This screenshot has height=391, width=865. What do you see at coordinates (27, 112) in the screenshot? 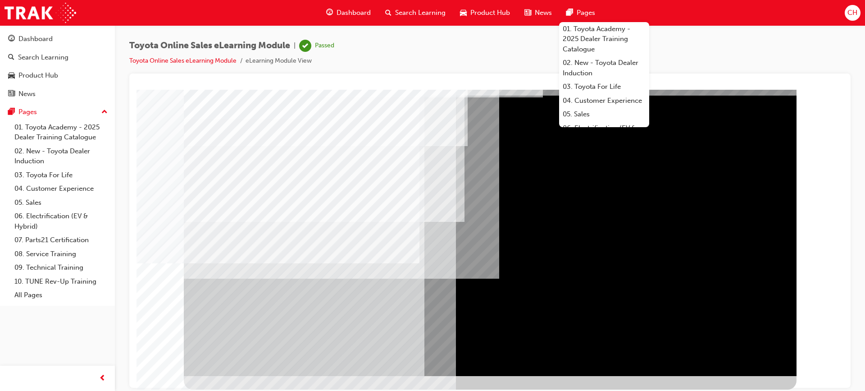
I see `div: Pages` at bounding box center [27, 112].